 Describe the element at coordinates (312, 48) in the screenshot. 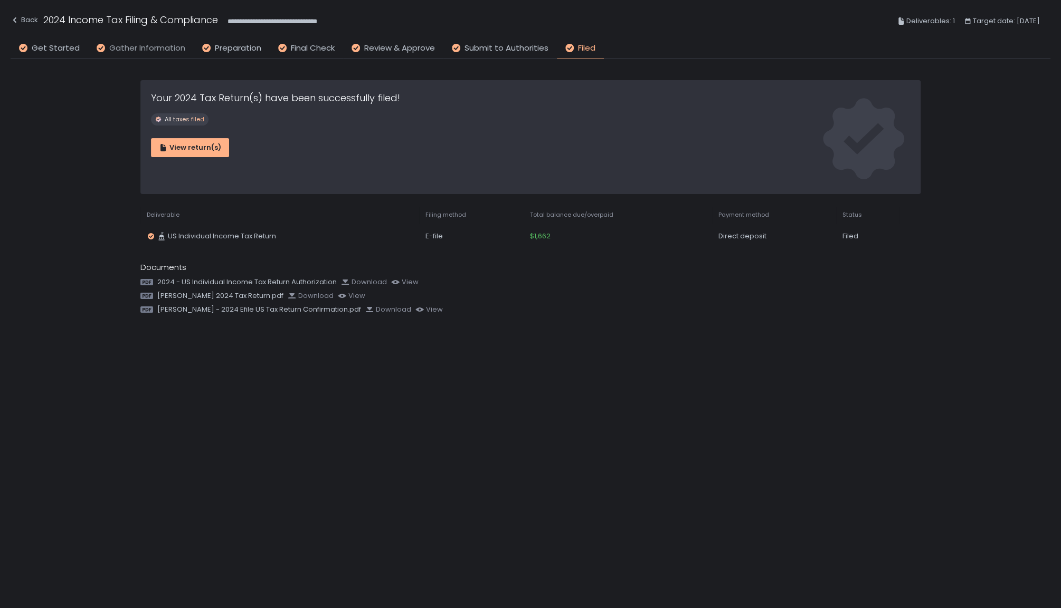

I see `span: Final Check` at that location.